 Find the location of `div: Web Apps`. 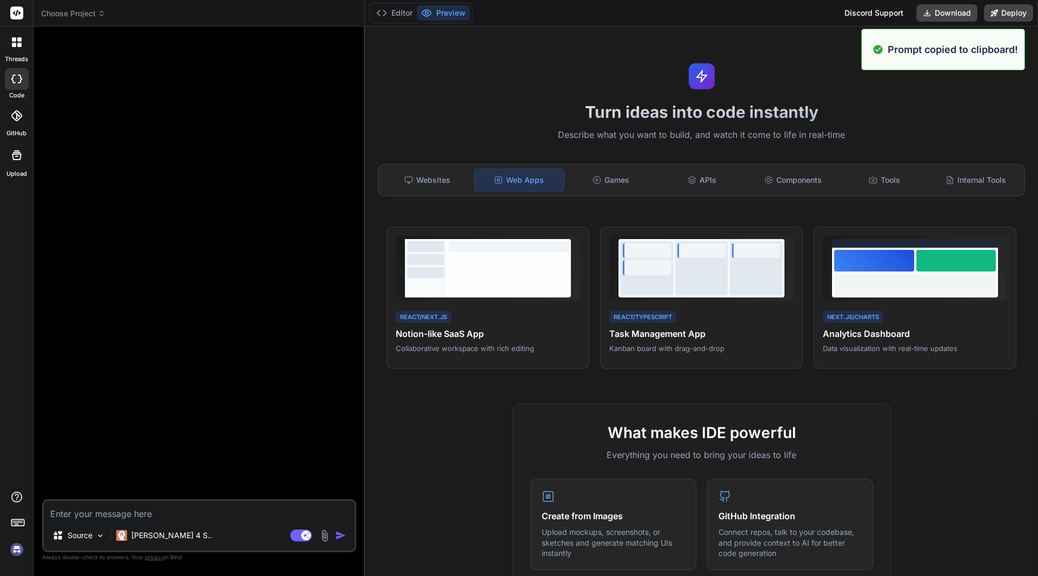

div: Web Apps is located at coordinates (519, 180).